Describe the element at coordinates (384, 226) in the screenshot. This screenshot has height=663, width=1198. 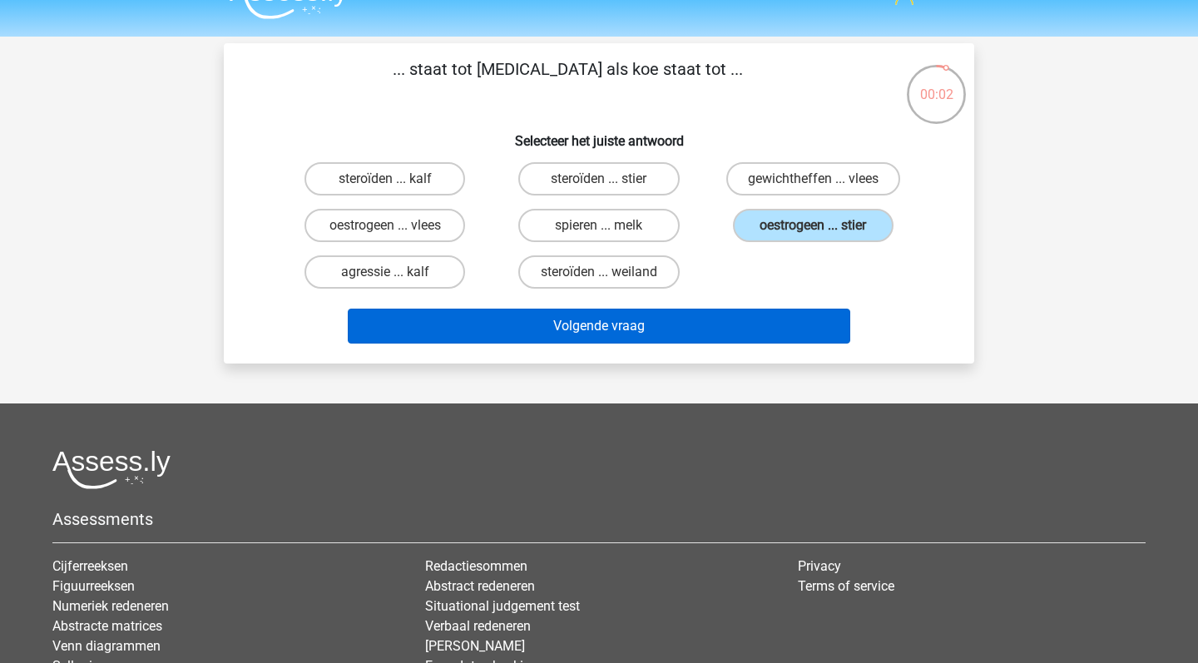
I see `label: oestrogeen ... vlees` at that location.